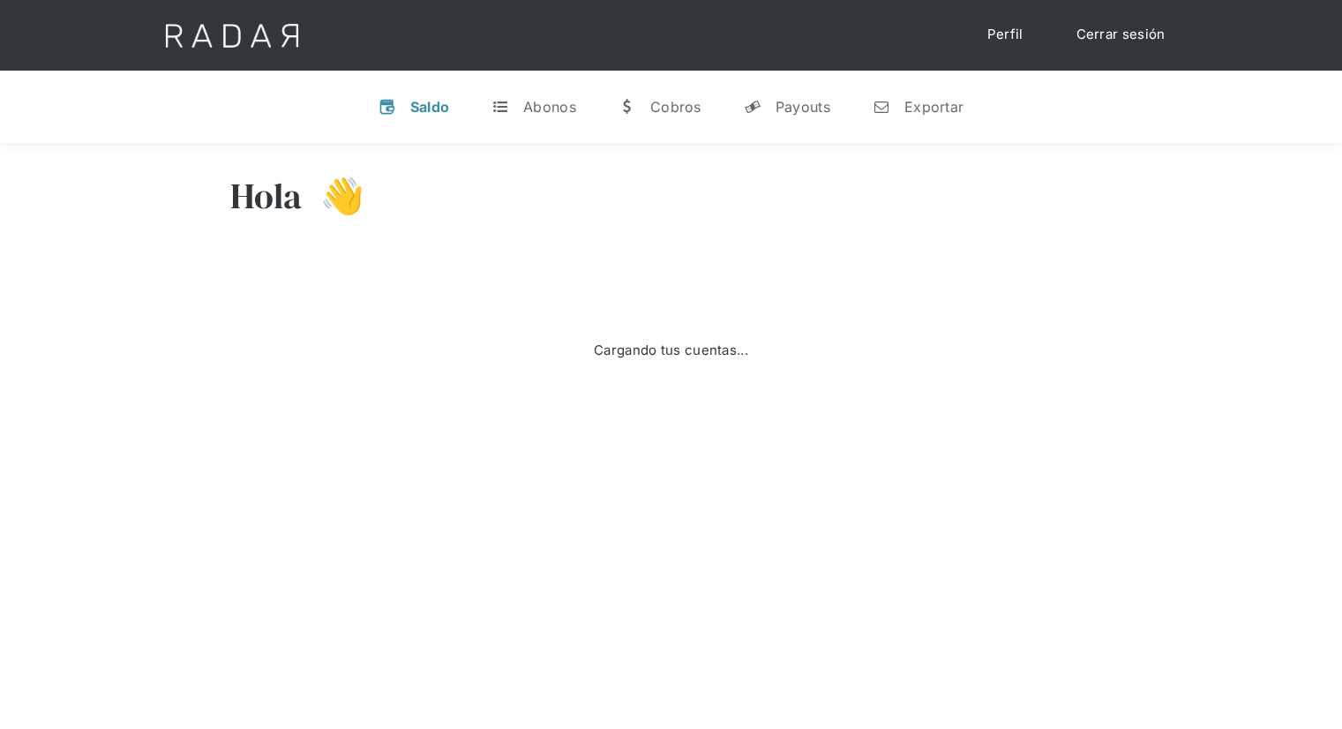 This screenshot has width=1342, height=729. I want to click on div: v, so click(387, 107).